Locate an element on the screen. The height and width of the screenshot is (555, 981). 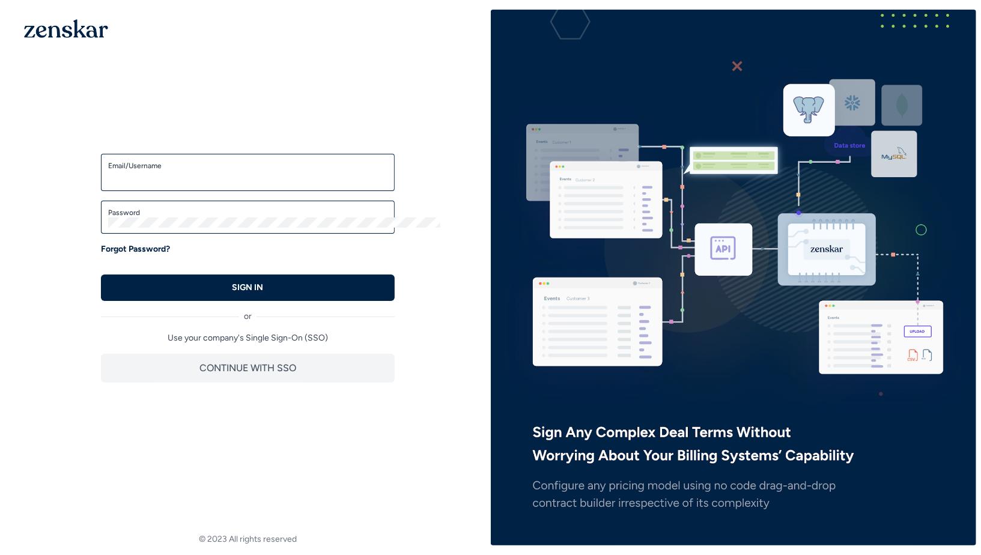
label: Password is located at coordinates (248, 213).